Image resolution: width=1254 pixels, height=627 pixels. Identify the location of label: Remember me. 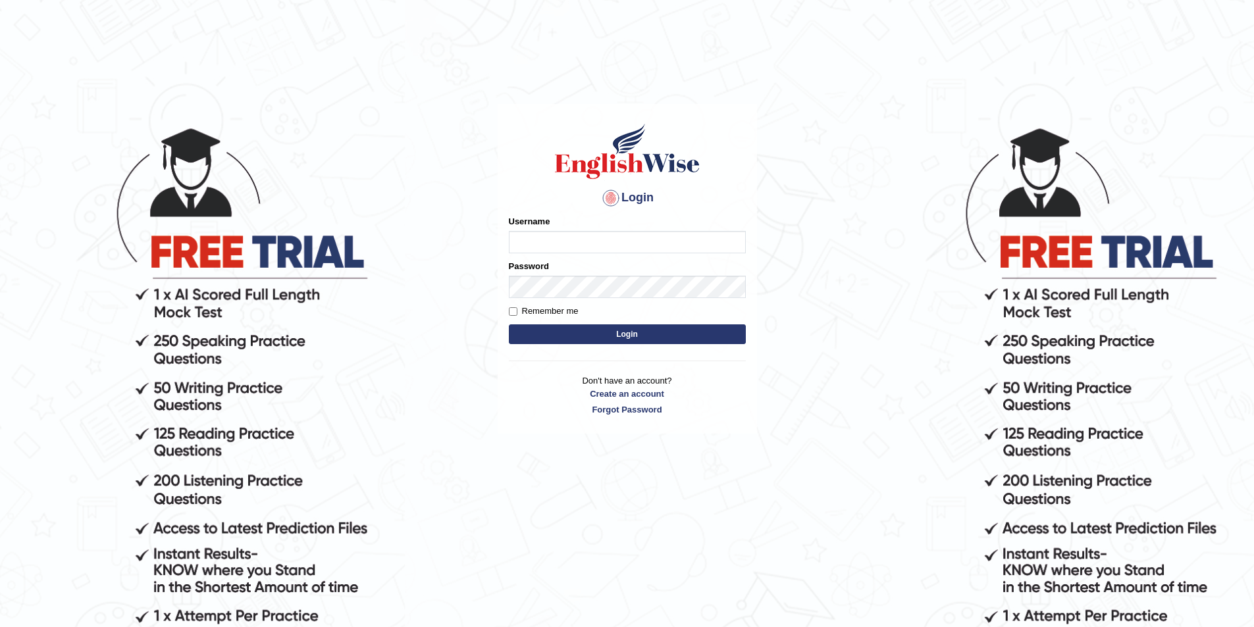
(544, 311).